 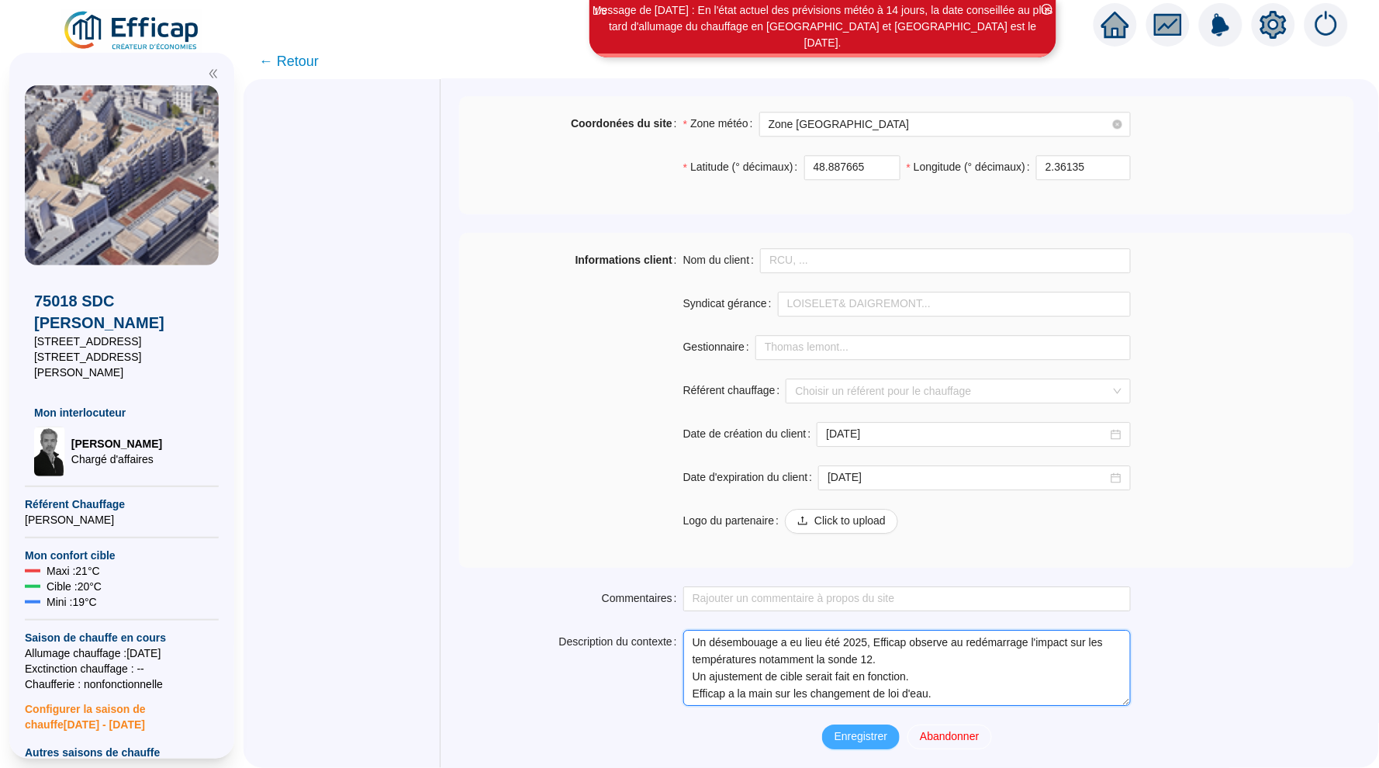 What do you see at coordinates (642, 599) in the screenshot?
I see `label: Commentaires` at bounding box center [642, 599].